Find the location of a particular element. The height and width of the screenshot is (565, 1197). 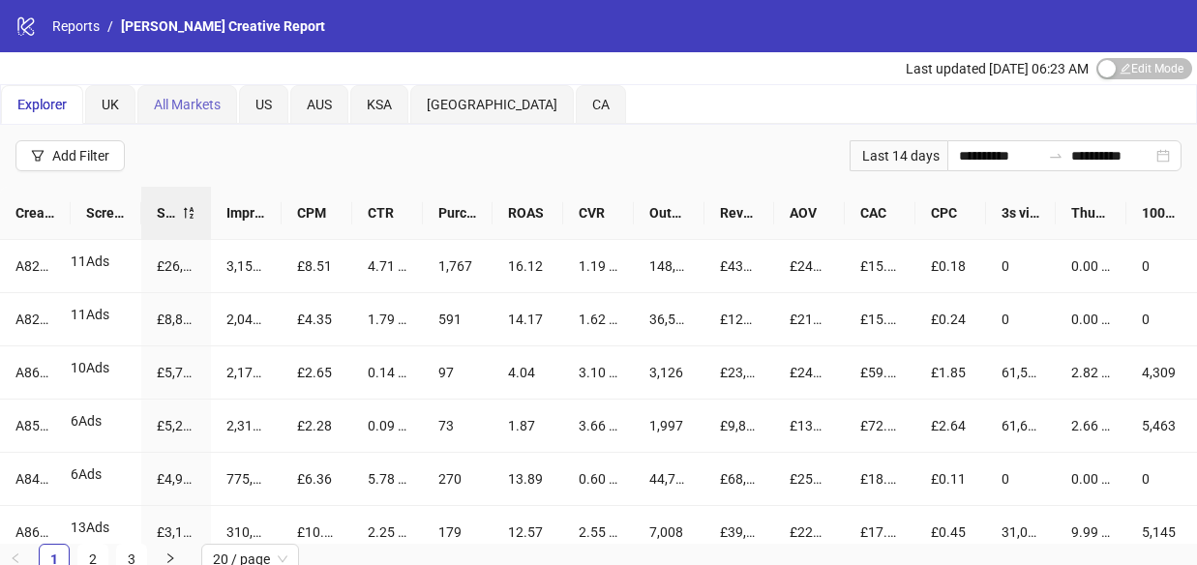

div: Last 14 days is located at coordinates (898, 156).